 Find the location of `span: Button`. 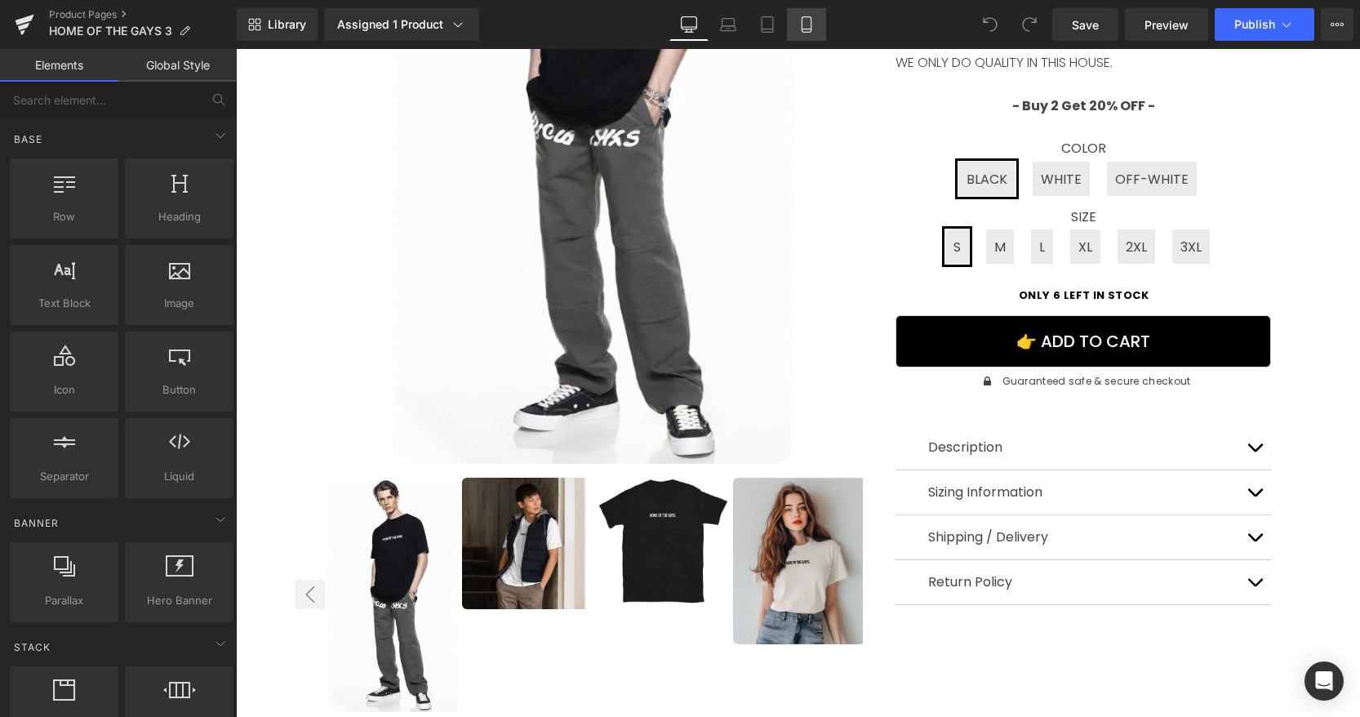

span: Button is located at coordinates (179, 389).